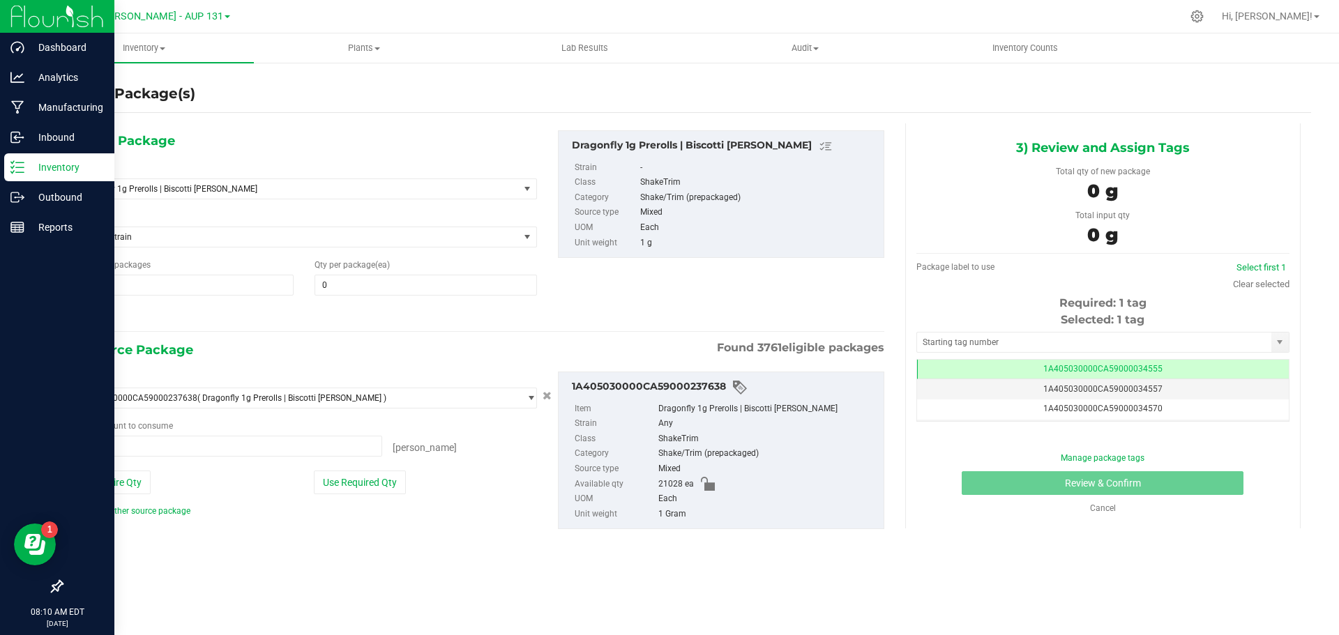 This screenshot has height=635, width=1339. I want to click on span: 1A405030000CA59000034570, so click(1103, 409).